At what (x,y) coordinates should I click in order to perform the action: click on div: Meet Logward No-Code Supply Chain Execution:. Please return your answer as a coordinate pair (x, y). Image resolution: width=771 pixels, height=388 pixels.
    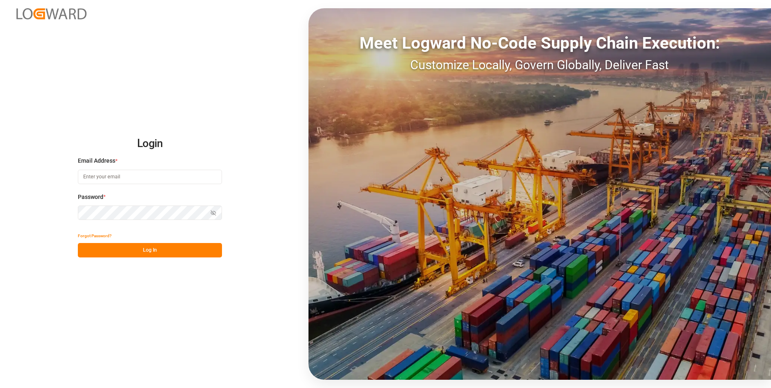
    Looking at the image, I should click on (540, 43).